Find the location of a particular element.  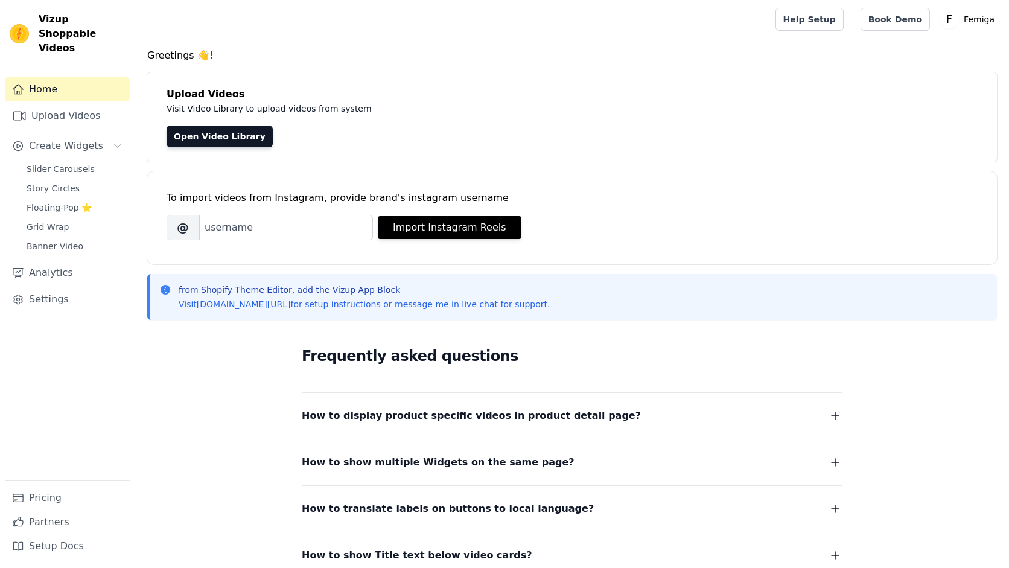

img: Vizup is located at coordinates (19, 34).